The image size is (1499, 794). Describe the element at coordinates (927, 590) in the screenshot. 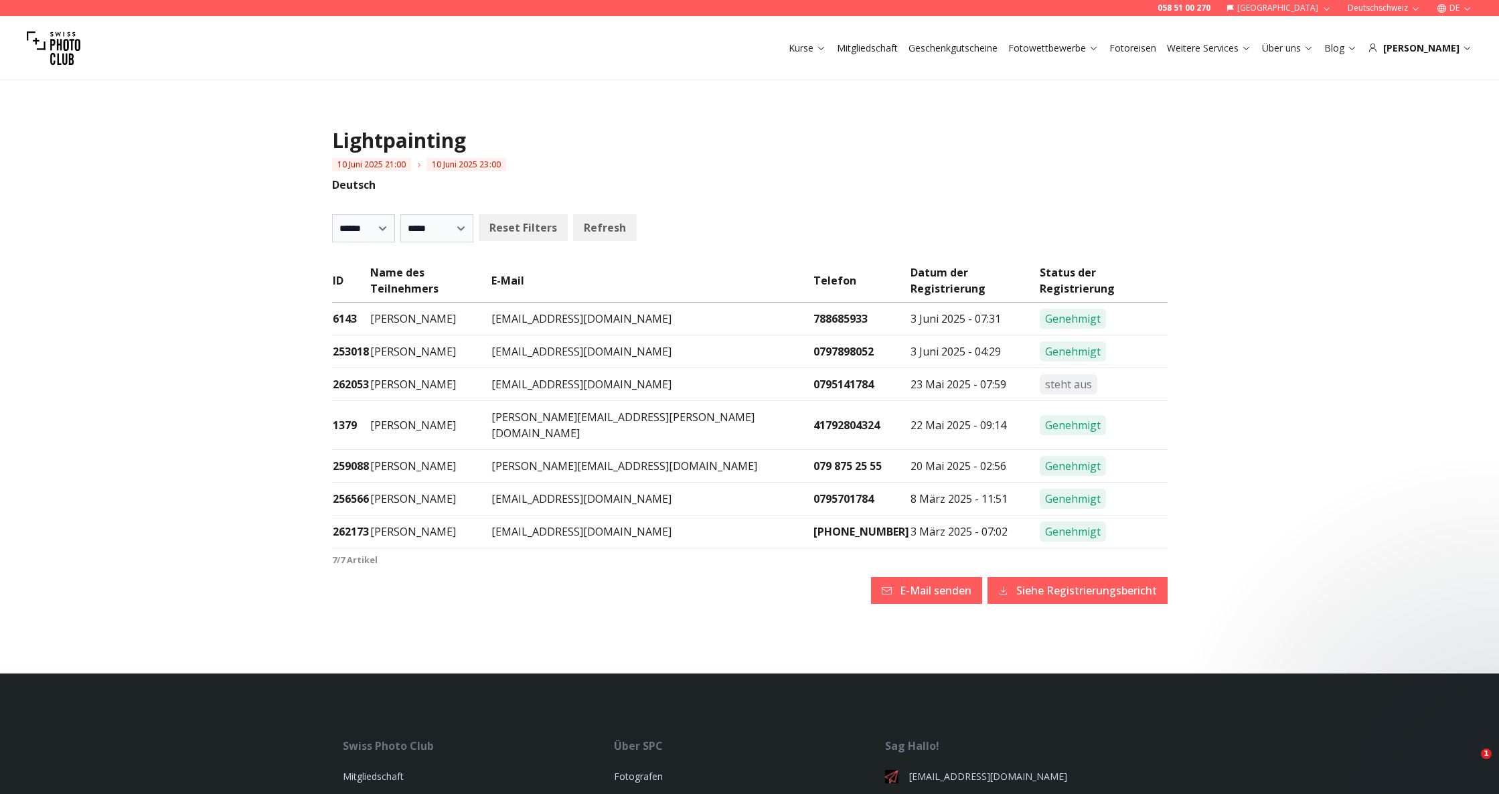

I see `button: E-Mail senden` at that location.